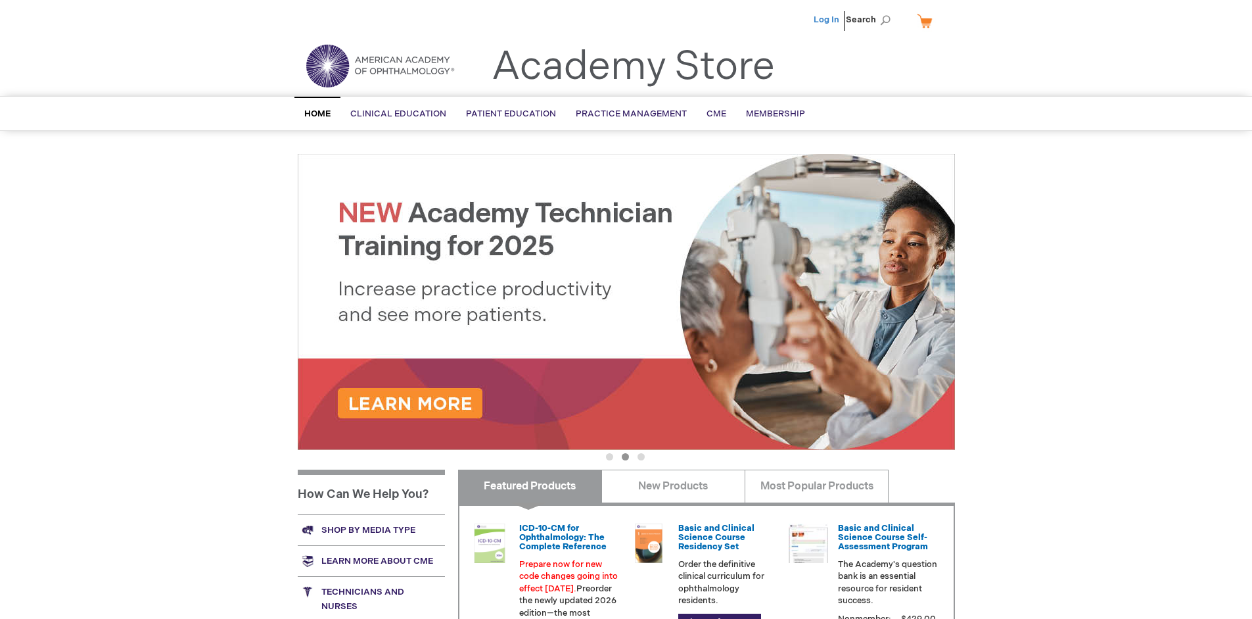  Describe the element at coordinates (371, 492) in the screenshot. I see `h1: How Can We Help You?` at that location.